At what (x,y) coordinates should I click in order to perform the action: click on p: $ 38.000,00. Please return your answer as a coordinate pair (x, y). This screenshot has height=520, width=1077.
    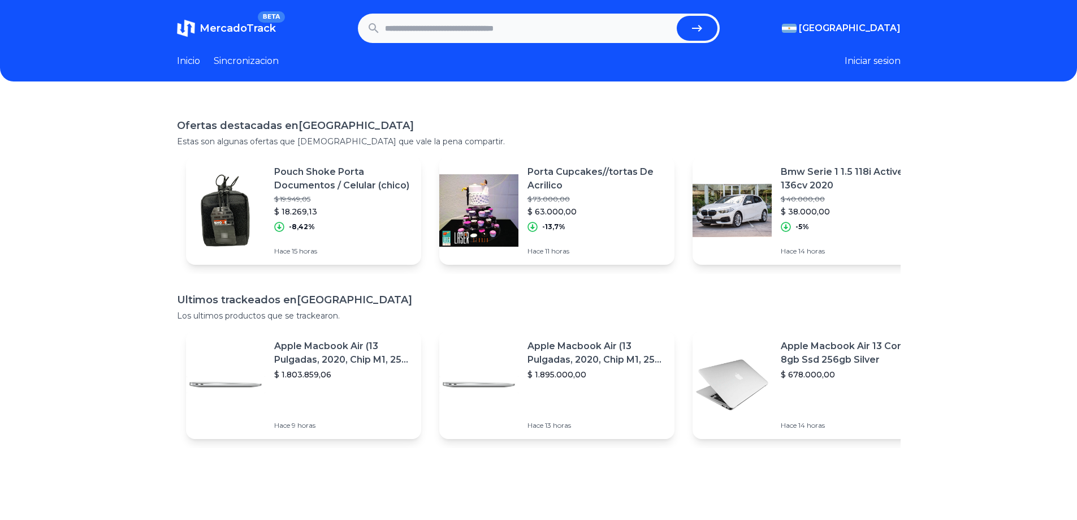
    Looking at the image, I should click on (850, 211).